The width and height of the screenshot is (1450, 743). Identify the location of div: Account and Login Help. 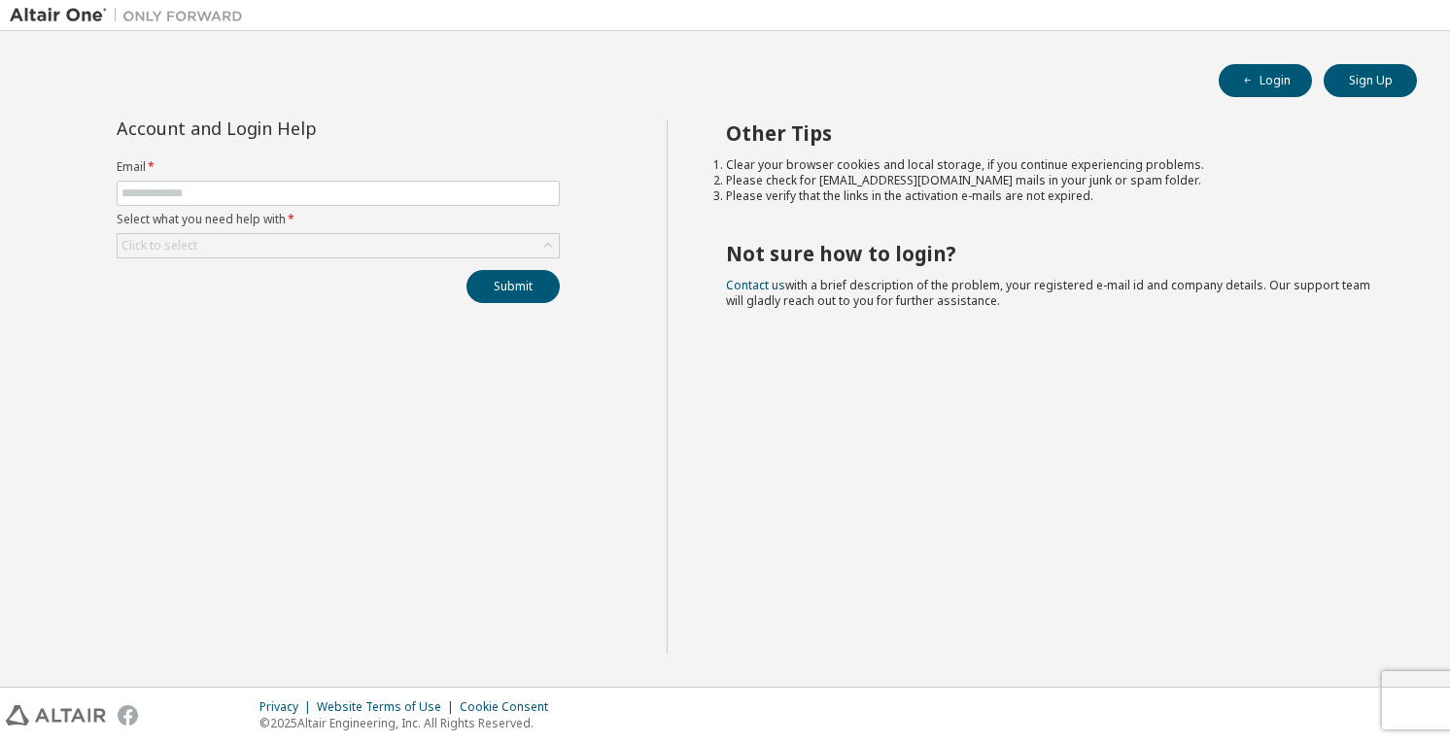
(293, 128).